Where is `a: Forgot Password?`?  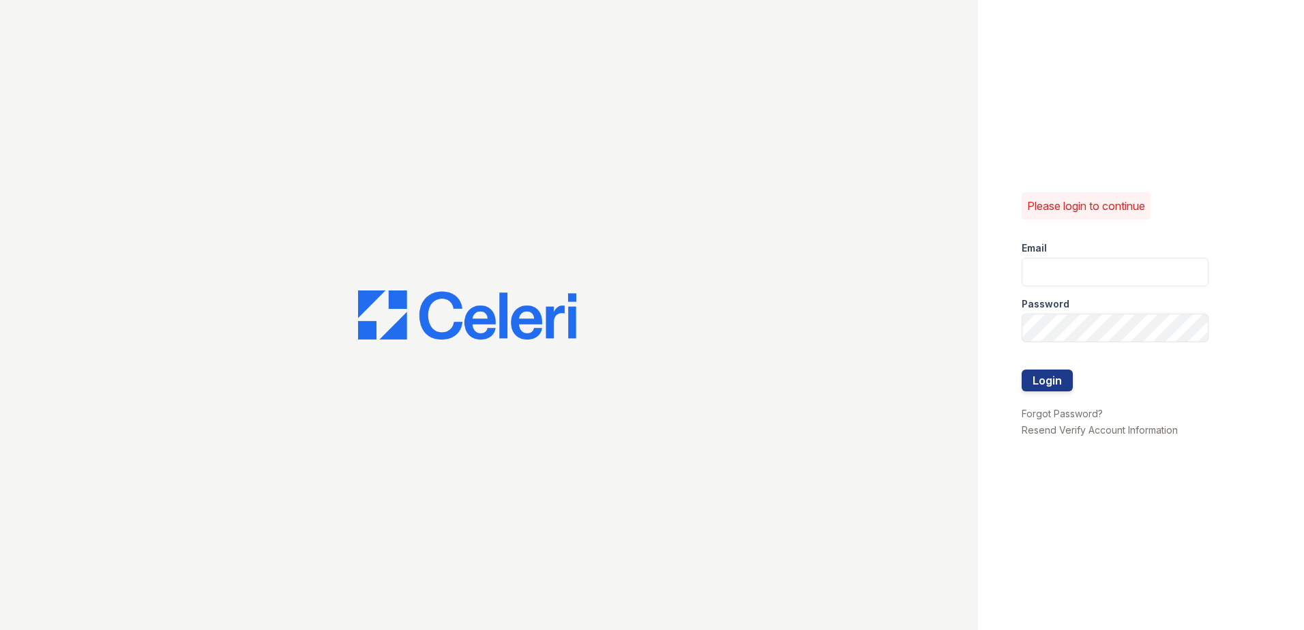
a: Forgot Password? is located at coordinates (1062, 413).